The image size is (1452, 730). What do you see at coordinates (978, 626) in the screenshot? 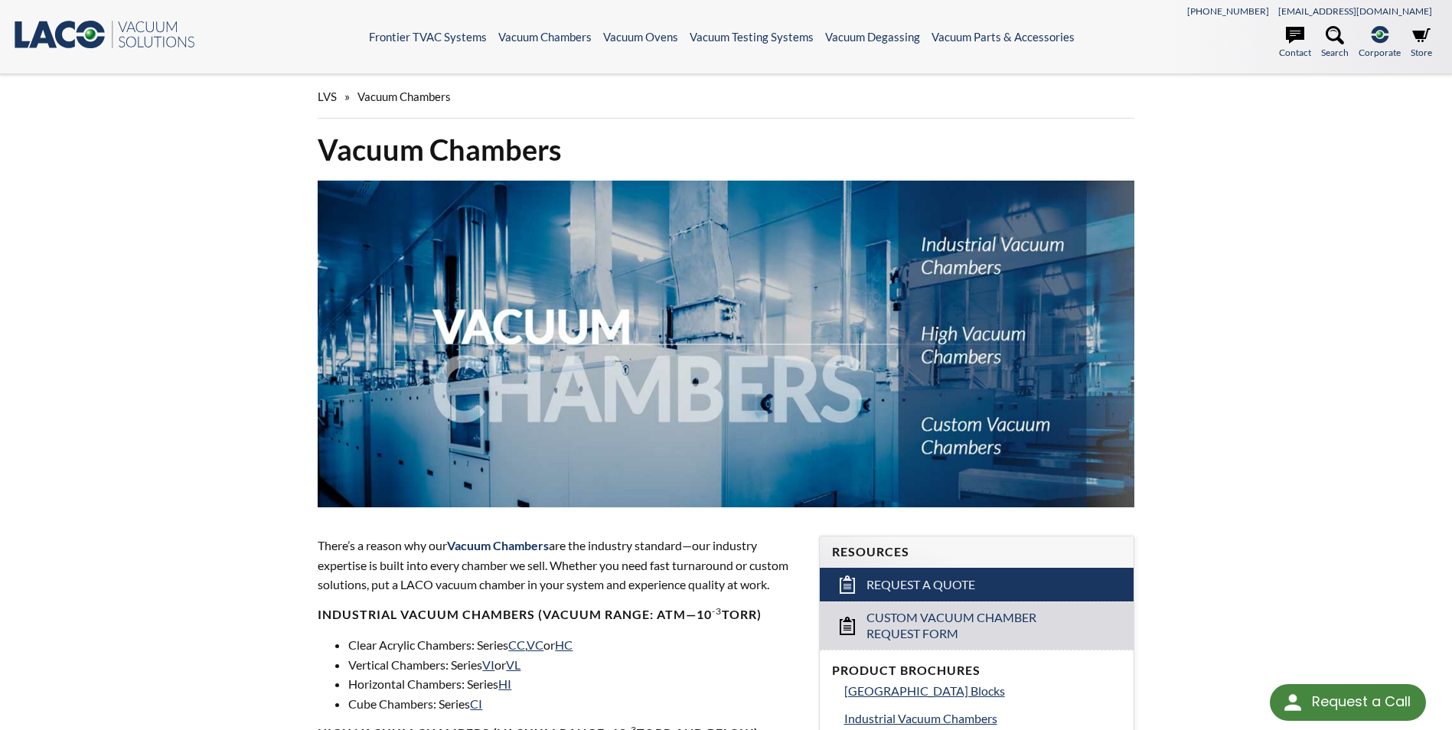
I see `span: Custom Vacuum Chamber Request Form` at bounding box center [978, 626].